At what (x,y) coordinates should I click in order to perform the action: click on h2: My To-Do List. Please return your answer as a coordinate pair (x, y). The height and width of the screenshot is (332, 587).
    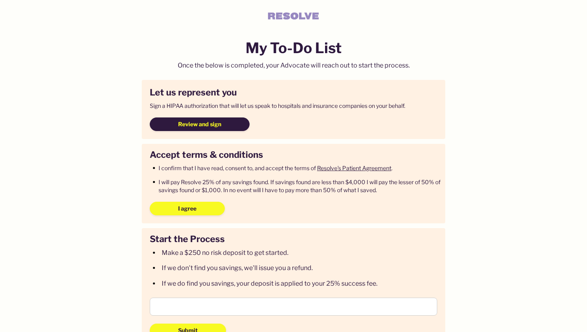
    Looking at the image, I should click on (293, 48).